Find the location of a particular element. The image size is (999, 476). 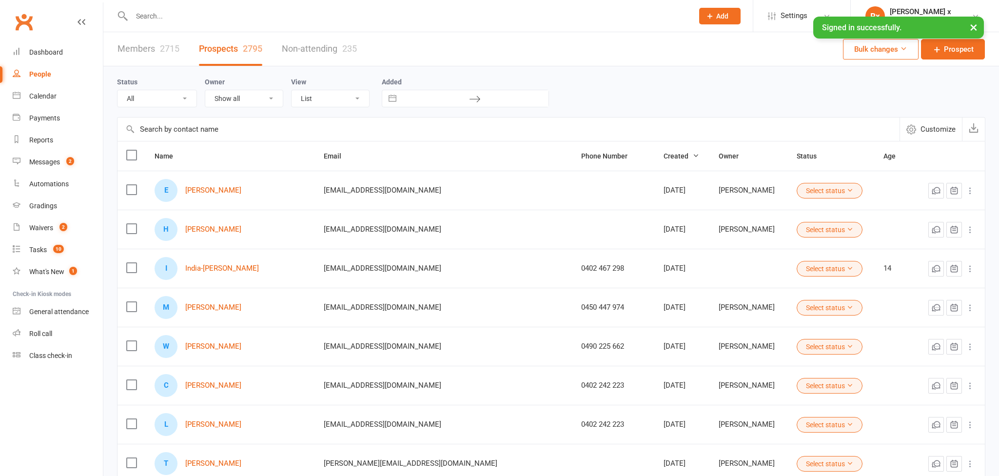

div: People is located at coordinates (40, 74).